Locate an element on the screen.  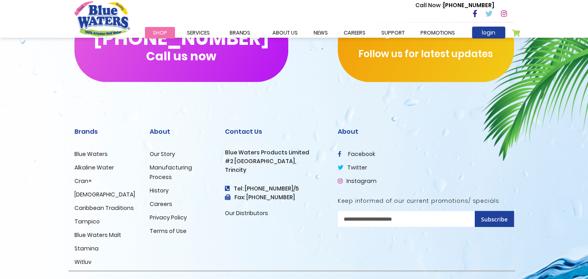
p: Follow us for latest updates is located at coordinates (426, 54).